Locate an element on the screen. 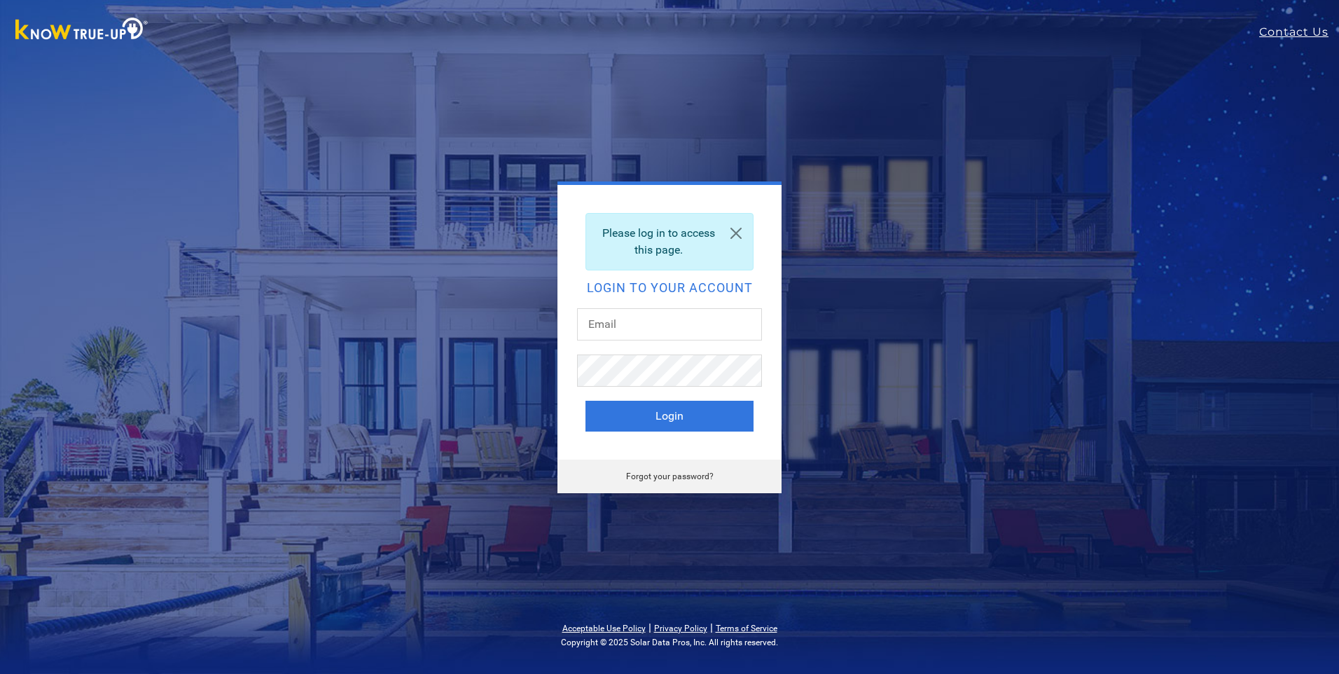  img: Know True-Up is located at coordinates (82, 30).